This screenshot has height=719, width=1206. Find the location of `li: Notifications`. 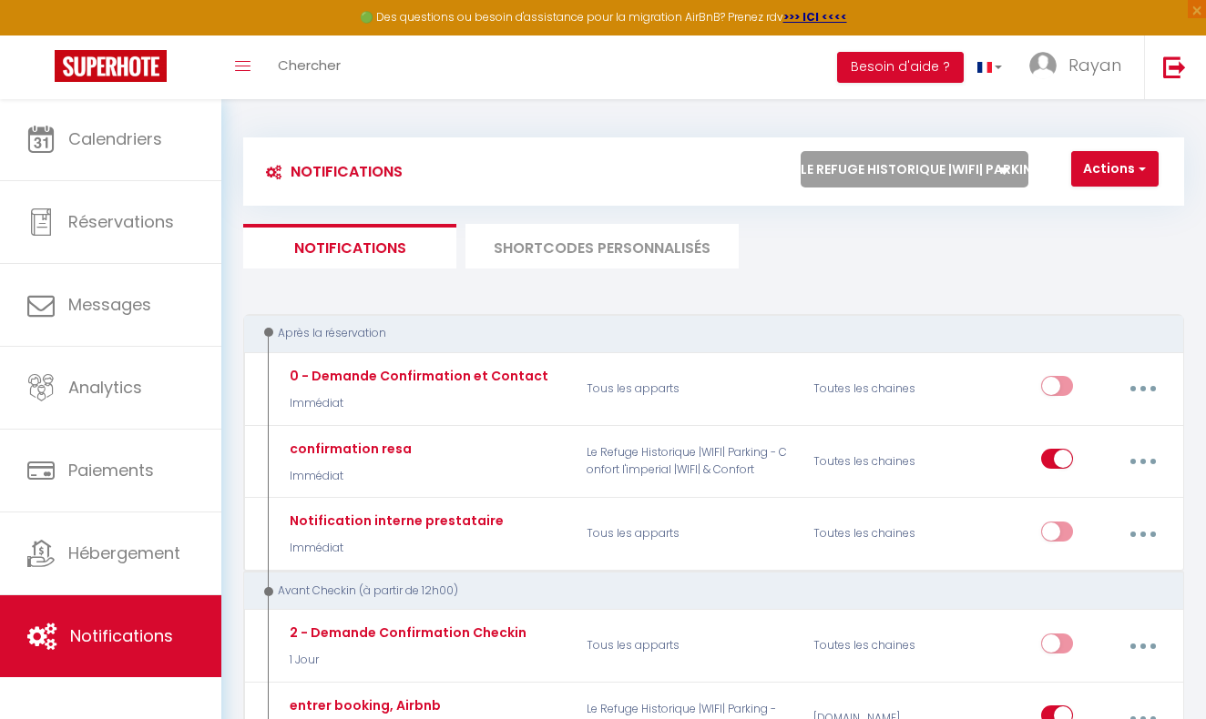

li: Notifications is located at coordinates (350, 246).